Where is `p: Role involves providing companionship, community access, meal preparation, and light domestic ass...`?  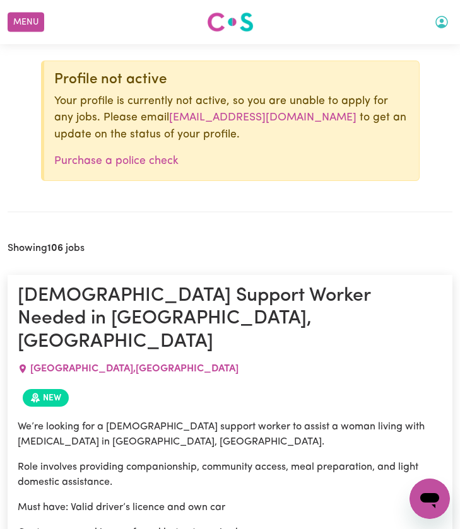 p: Role involves providing companionship, community access, meal preparation, and light domestic ass... is located at coordinates (230, 475).